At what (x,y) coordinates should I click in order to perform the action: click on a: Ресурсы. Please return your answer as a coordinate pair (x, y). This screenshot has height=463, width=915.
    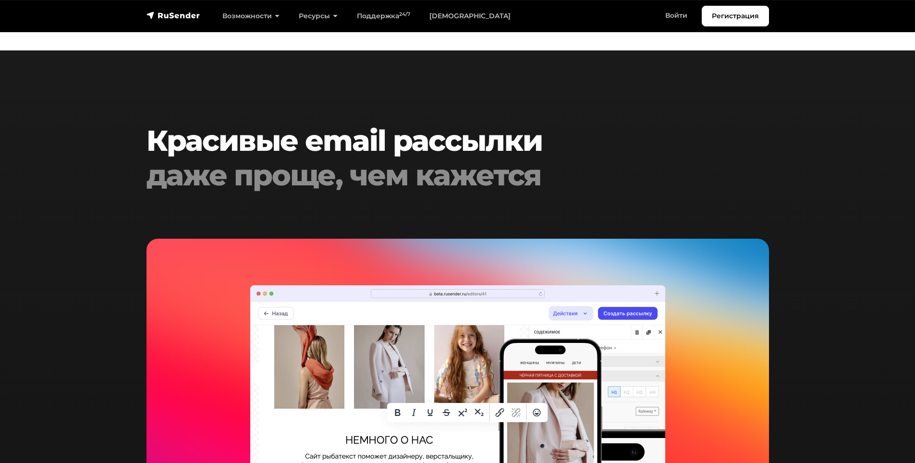
    Looking at the image, I should click on (318, 16).